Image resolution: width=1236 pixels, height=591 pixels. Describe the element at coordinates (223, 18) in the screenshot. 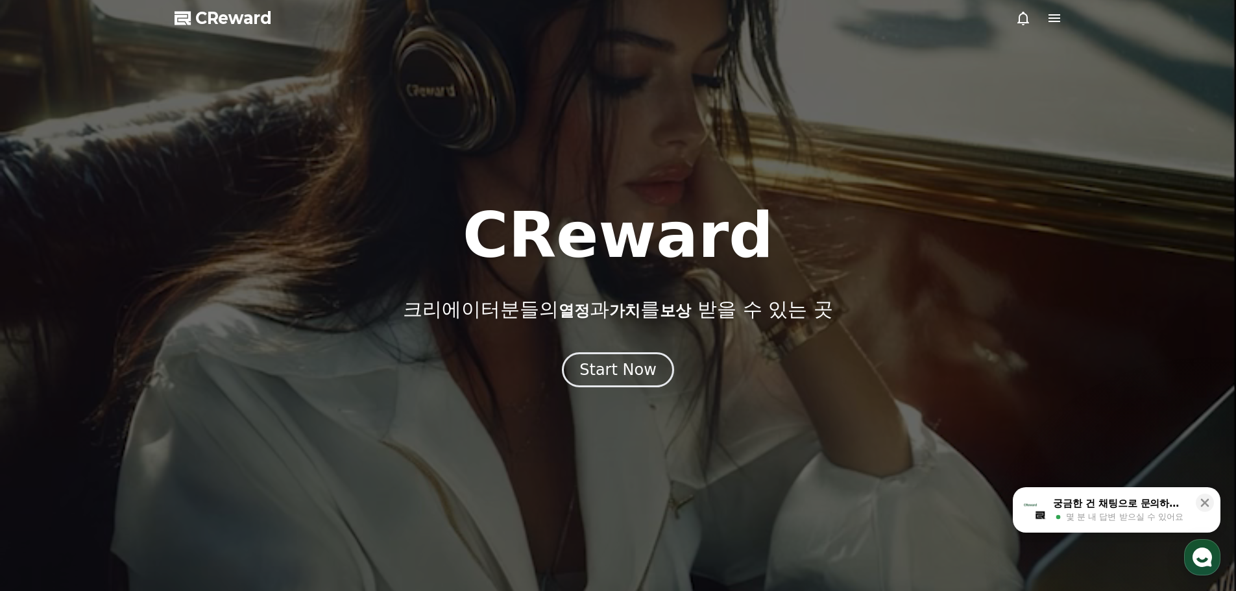

I see `a: CReward` at that location.